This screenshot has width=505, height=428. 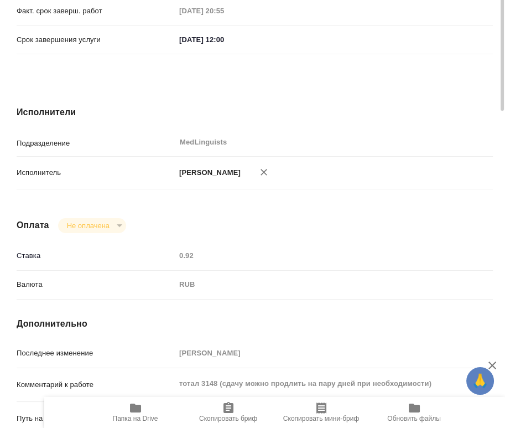 I want to click on span: Обновить файлы, so click(x=414, y=418).